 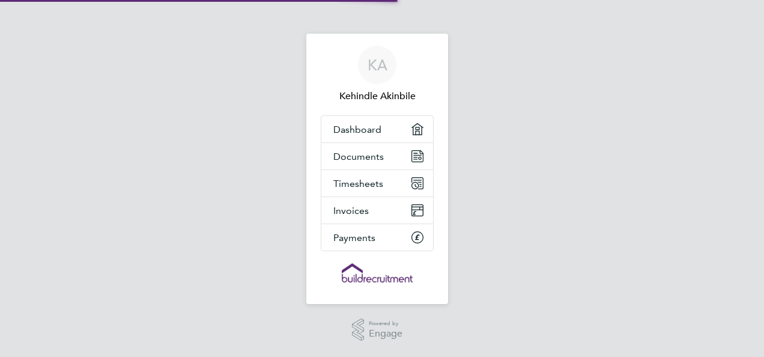 What do you see at coordinates (386, 323) in the screenshot?
I see `span: Powered by` at bounding box center [386, 323].